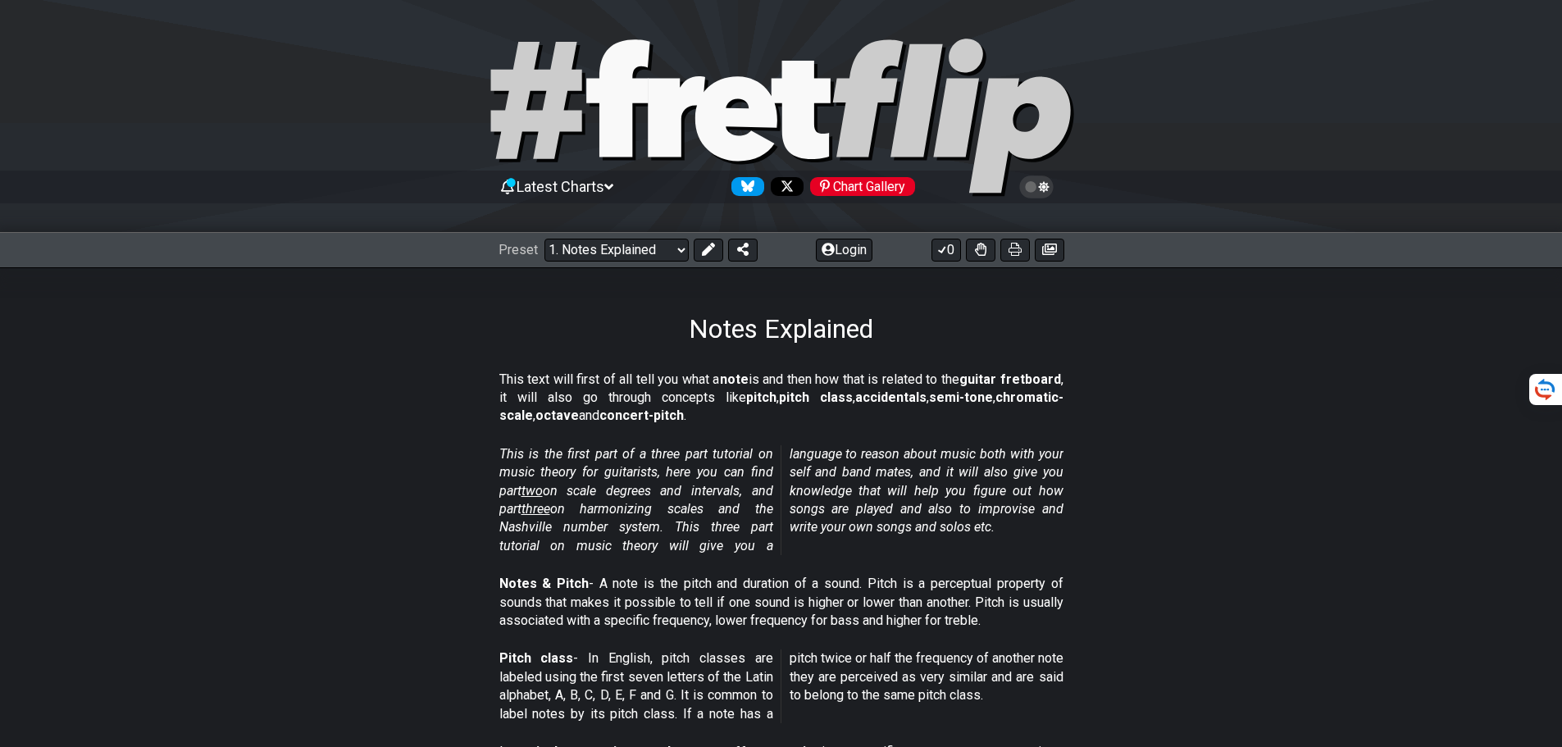 This screenshot has width=1562, height=747. I want to click on button: Share Preset, so click(743, 250).